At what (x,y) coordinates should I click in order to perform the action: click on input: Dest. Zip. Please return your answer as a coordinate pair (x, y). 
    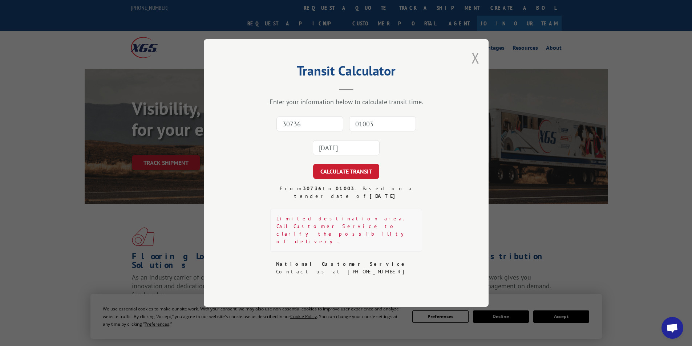
    Looking at the image, I should click on (382, 124).